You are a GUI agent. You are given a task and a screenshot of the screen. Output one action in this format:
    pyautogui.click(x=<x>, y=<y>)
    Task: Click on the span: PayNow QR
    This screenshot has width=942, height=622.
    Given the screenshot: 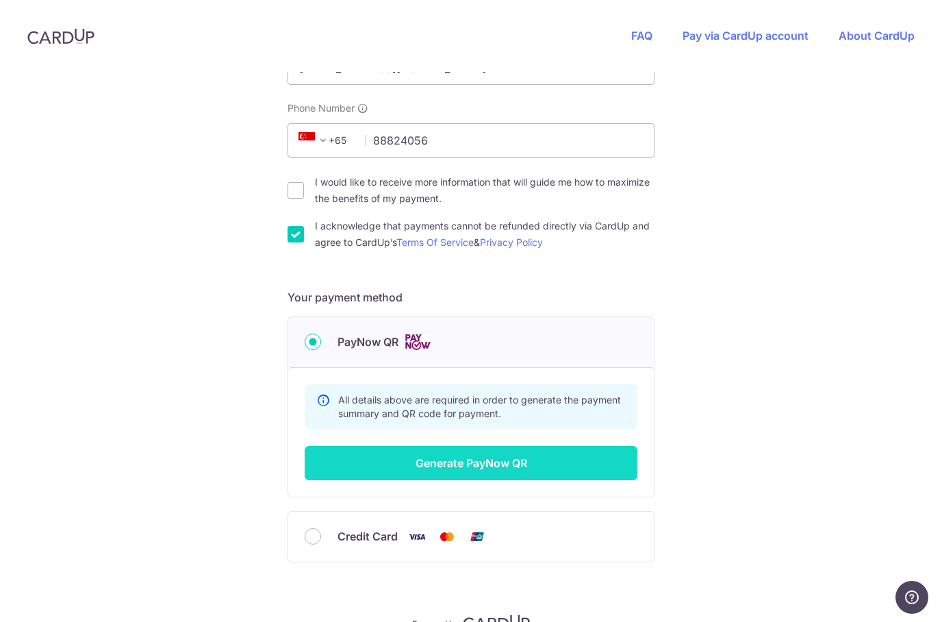 What is the action you would take?
    pyautogui.click(x=368, y=342)
    